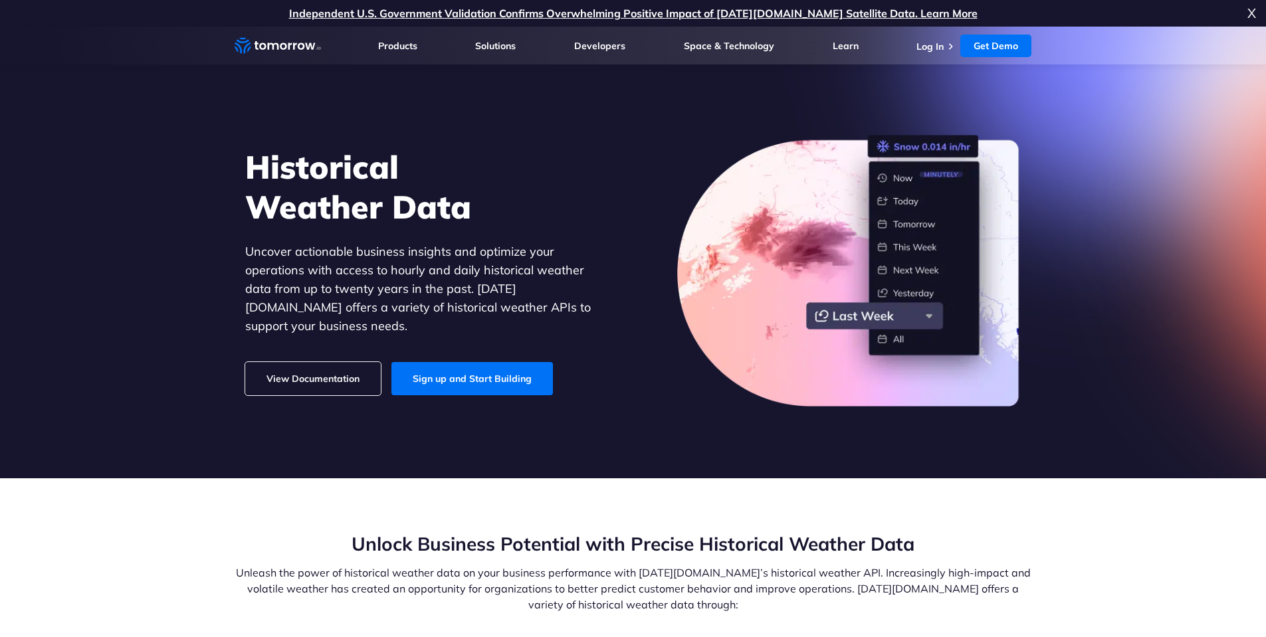 The image size is (1266, 637). What do you see at coordinates (729, 46) in the screenshot?
I see `a: Space & Technology` at bounding box center [729, 46].